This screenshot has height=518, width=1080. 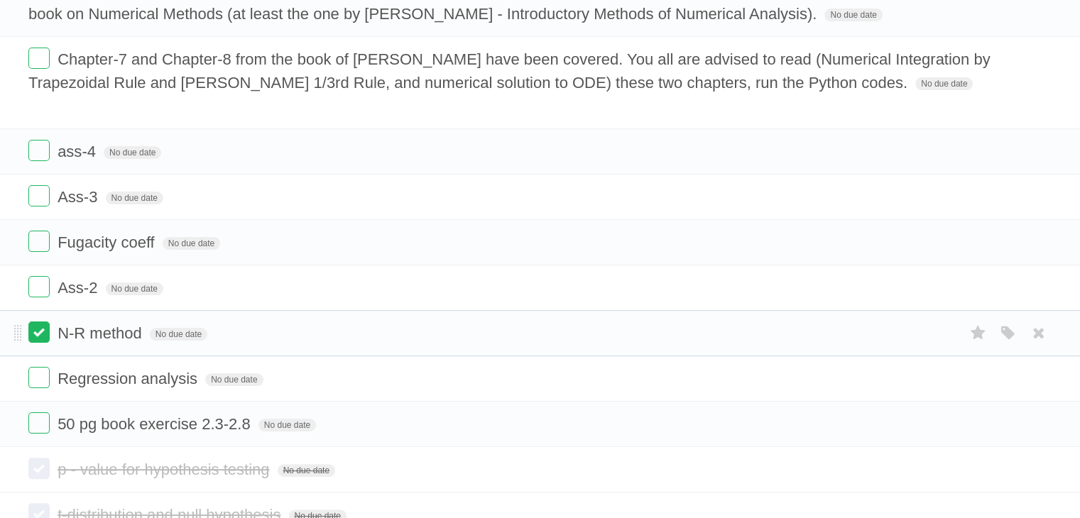 What do you see at coordinates (129, 378) in the screenshot?
I see `span: Regression analysis` at bounding box center [129, 378].